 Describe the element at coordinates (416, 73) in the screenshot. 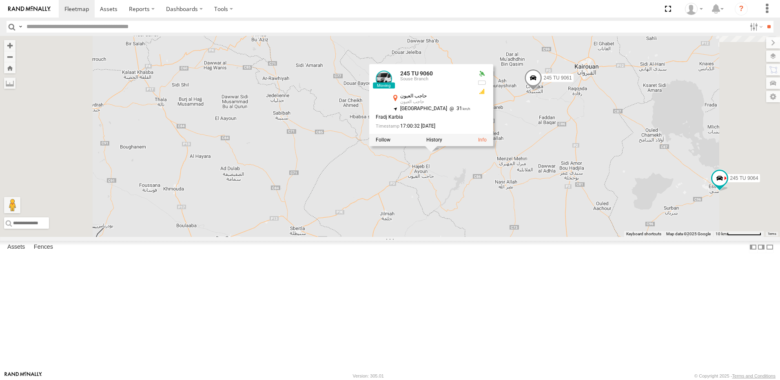

I see `a: 245 TU 9060` at that location.